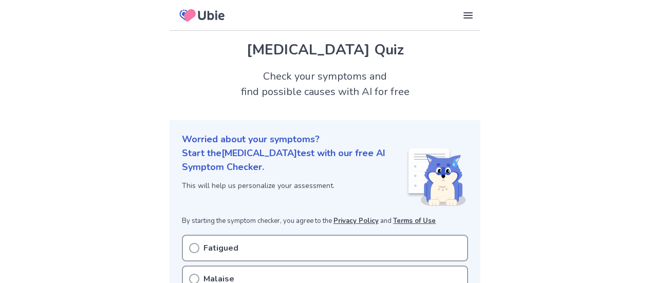  I want to click on p: This will help us personalize your assessment., so click(294, 186).